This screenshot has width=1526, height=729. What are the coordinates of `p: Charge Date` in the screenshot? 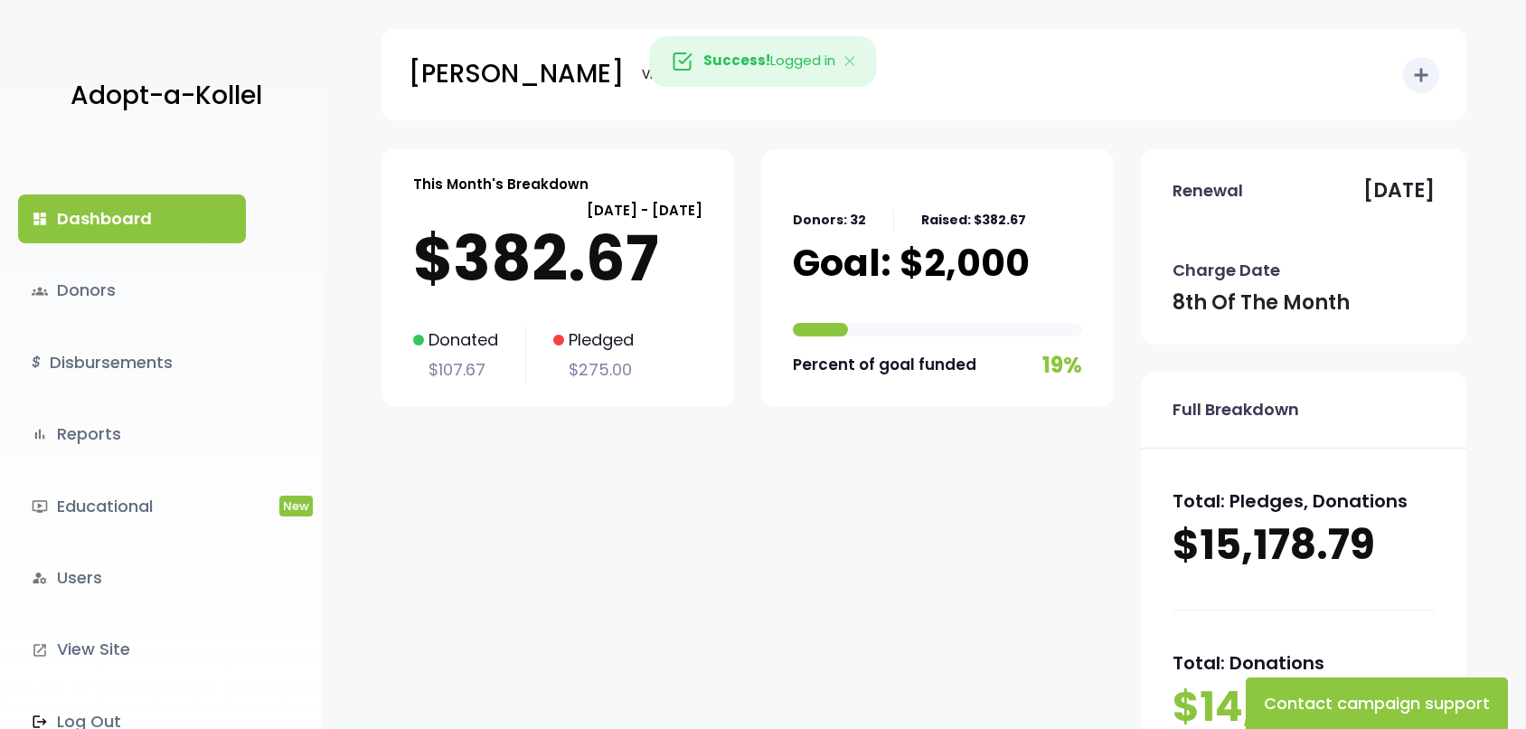 It's located at (1226, 270).